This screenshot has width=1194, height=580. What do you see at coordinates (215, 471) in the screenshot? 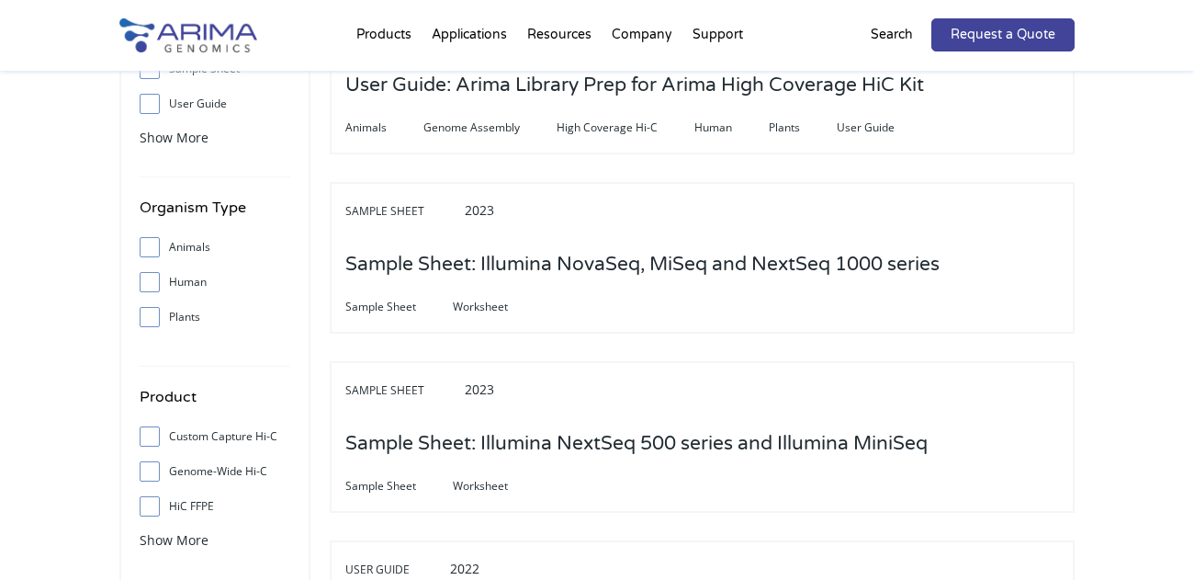
I see `label: Genome-Wide Hi-C` at bounding box center [215, 471].